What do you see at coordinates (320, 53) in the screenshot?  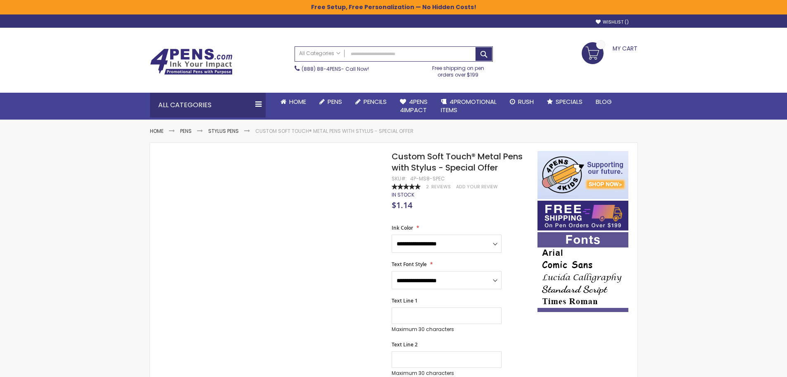 I see `a: All Categories` at bounding box center [320, 53].